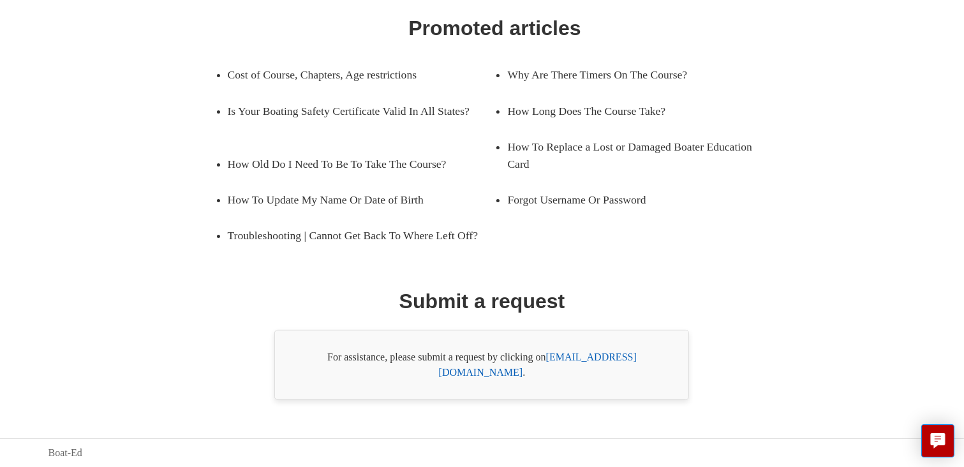 This screenshot has width=964, height=467. What do you see at coordinates (631, 111) in the screenshot?
I see `a: How Long Does The Course Take?` at bounding box center [631, 111].